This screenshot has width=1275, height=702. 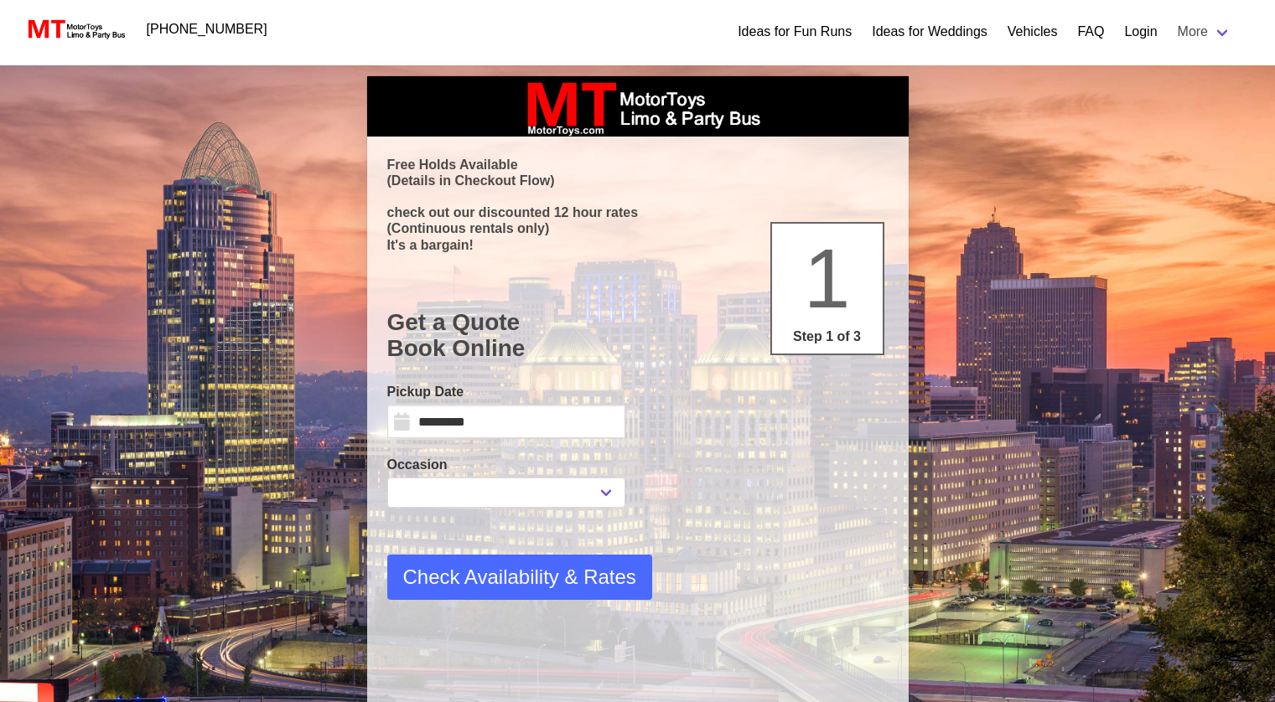 I want to click on h1: Get a Quote Book Online, so click(x=638, y=335).